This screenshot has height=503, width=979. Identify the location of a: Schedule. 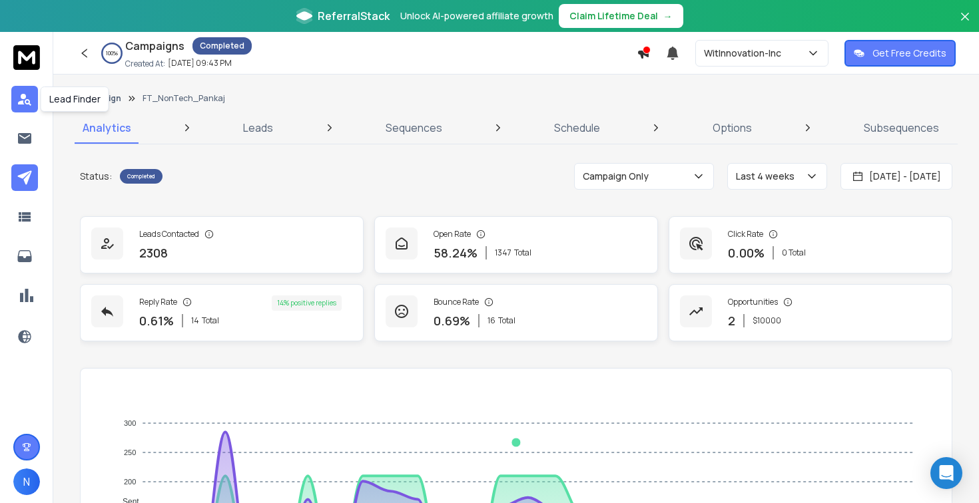
(577, 128).